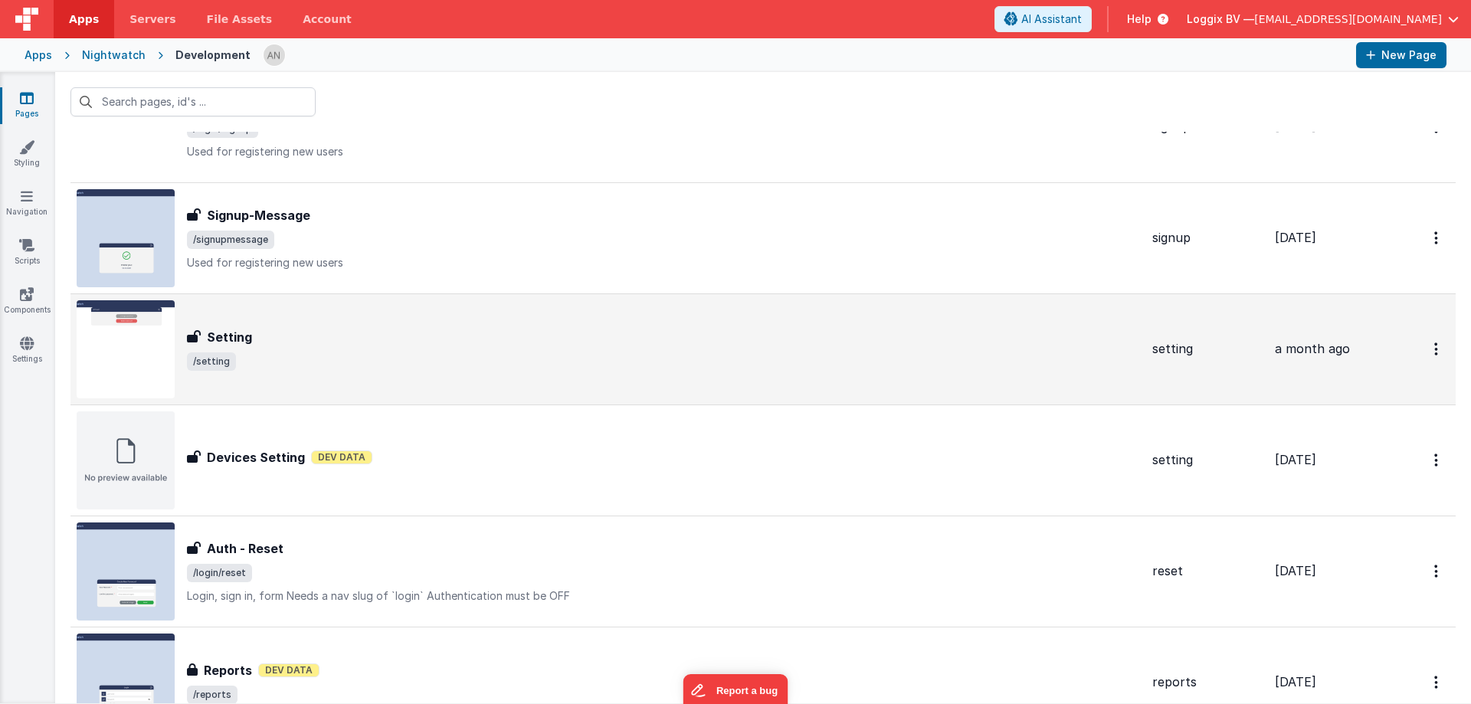  What do you see at coordinates (1208, 571) in the screenshot?
I see `div: reset` at bounding box center [1208, 571].